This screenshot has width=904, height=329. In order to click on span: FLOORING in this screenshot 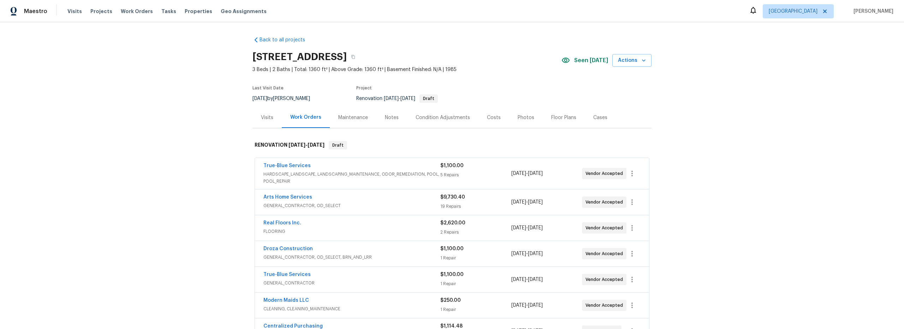, I will do `click(352, 231)`.